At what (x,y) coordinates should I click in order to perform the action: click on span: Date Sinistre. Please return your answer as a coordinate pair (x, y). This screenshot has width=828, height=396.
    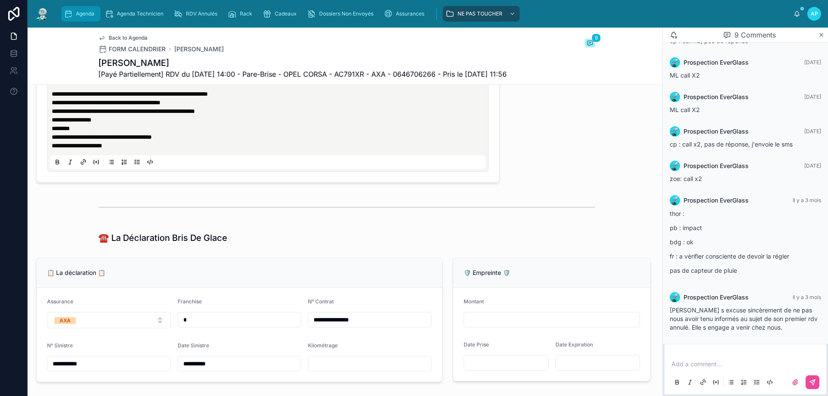
    Looking at the image, I should click on (193, 345).